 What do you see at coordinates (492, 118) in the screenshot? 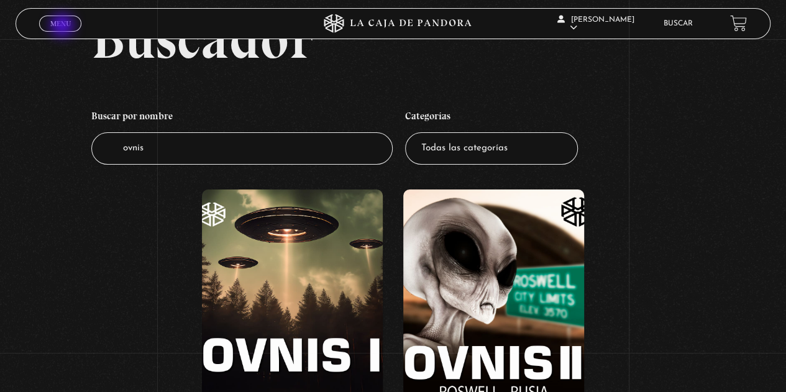
I see `h4: Categorías` at bounding box center [492, 118].